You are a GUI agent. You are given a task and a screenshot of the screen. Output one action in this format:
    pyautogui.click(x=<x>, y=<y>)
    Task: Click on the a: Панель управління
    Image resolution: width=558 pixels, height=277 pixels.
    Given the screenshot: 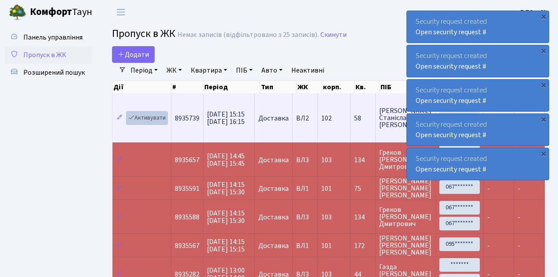 What is the action you would take?
    pyautogui.click(x=48, y=37)
    